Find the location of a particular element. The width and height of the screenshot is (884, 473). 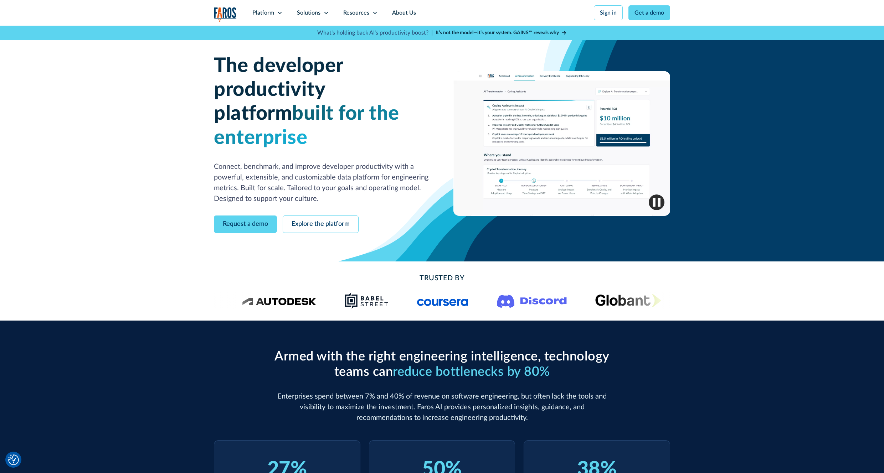

p: Connect, benchmark, and improve developer productivity with a powerful, extensible, and customiza... is located at coordinates (322, 183).